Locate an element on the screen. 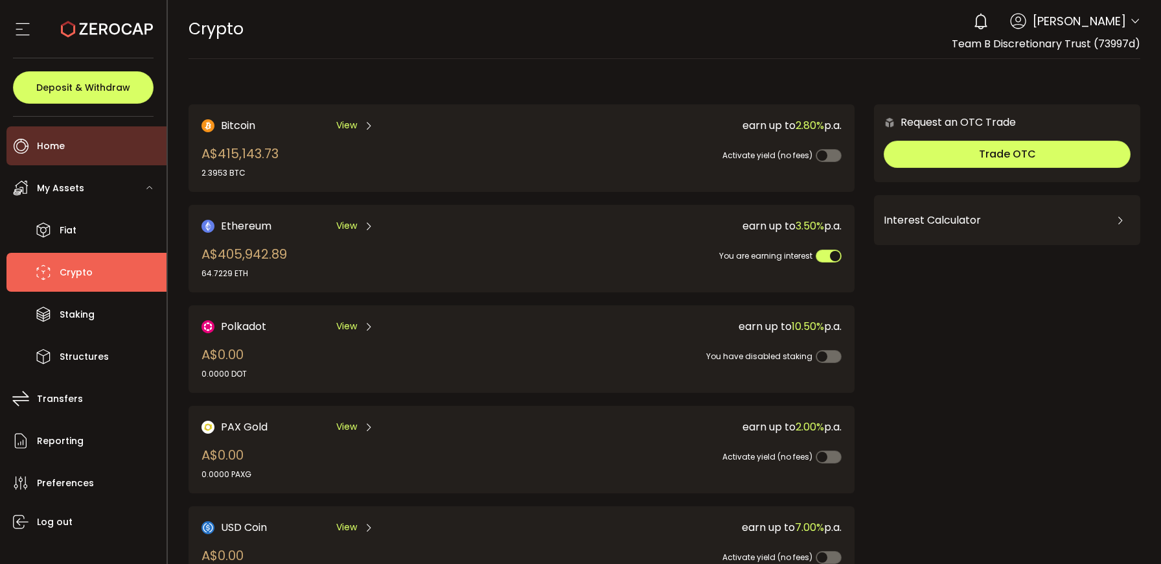 This screenshot has height=564, width=1161. span: Preferences is located at coordinates (65, 483).